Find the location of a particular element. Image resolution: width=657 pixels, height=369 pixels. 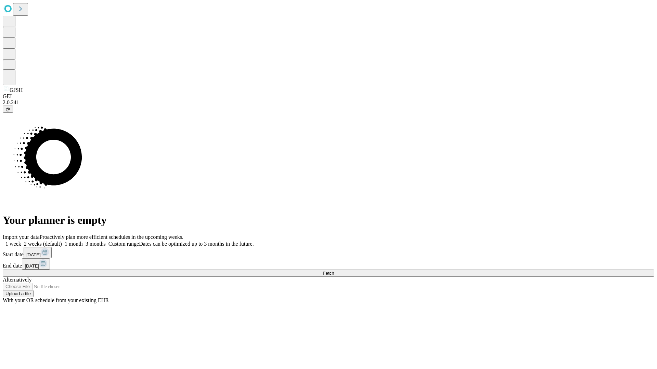

span: With your OR schedule from your existing EHR is located at coordinates (56, 300).